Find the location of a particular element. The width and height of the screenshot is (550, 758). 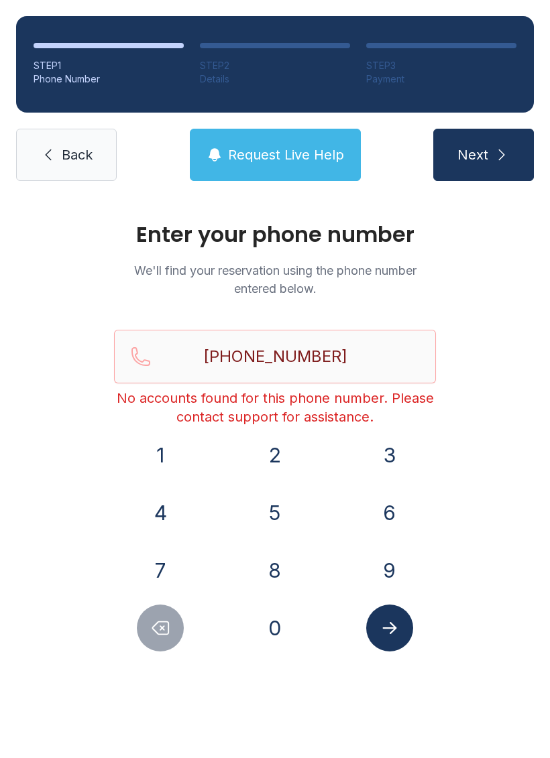

span: Request Live Help is located at coordinates (286, 155).